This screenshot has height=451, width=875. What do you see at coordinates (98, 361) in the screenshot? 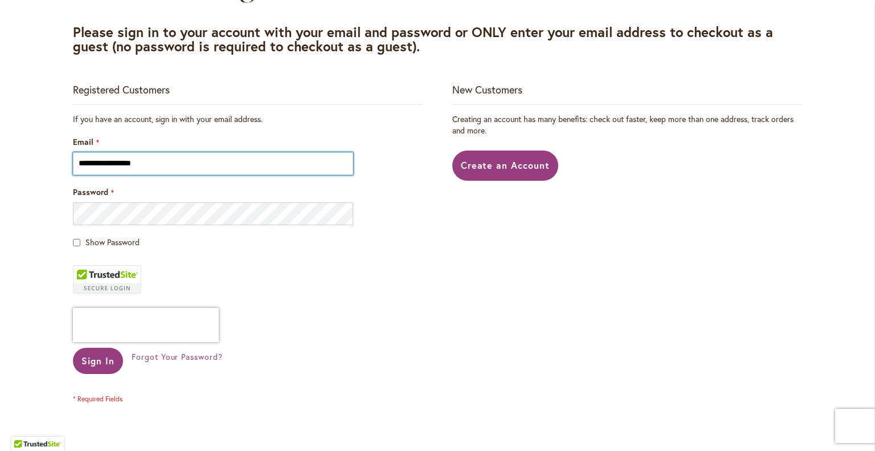
I see `button: Sign In` at bounding box center [98, 361].